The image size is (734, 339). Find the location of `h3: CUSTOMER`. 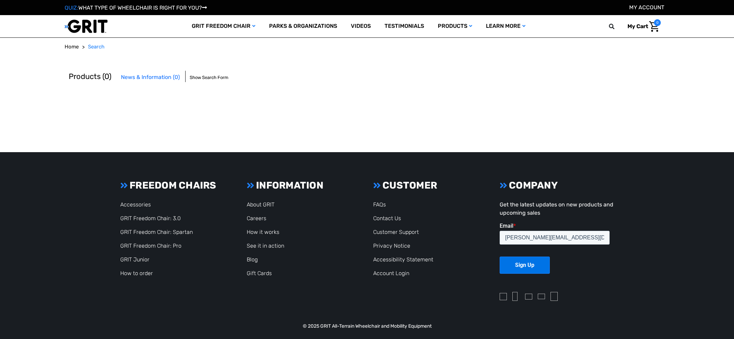

h3: CUSTOMER is located at coordinates (430, 186).